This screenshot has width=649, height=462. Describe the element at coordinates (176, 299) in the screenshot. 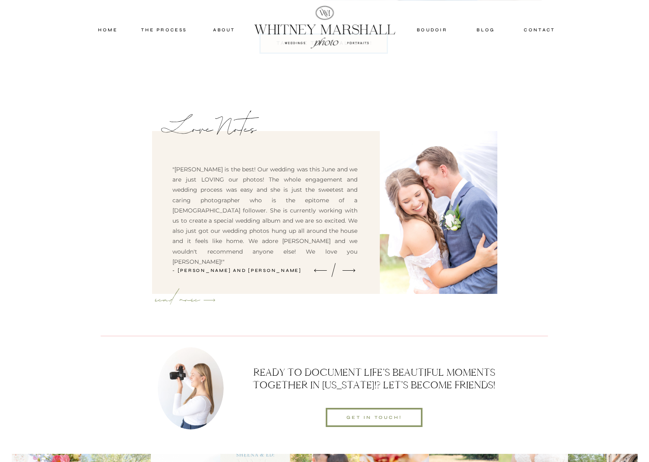

I see `div: READ MORE` at that location.